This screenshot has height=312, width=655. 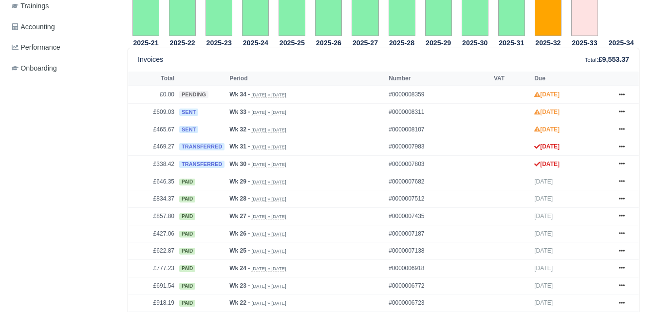 What do you see at coordinates (239, 286) in the screenshot?
I see `strong: Wk 23 -` at bounding box center [239, 286].